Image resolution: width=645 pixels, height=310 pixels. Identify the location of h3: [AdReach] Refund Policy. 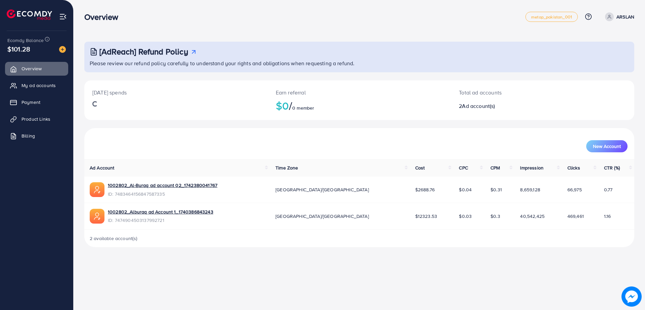
(144, 51).